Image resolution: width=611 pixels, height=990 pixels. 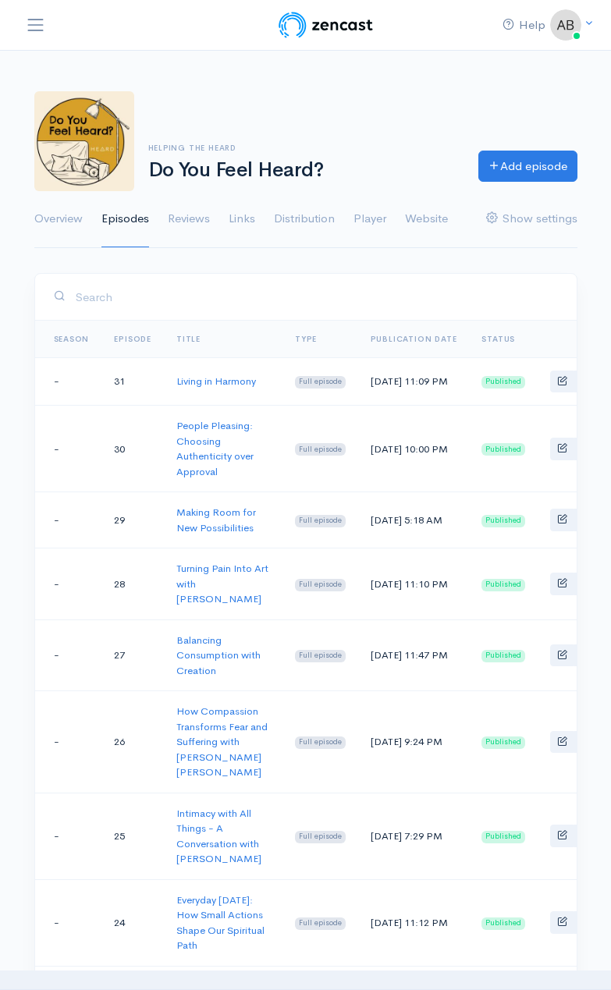 I want to click on img: ZenCast Logo, so click(x=325, y=25).